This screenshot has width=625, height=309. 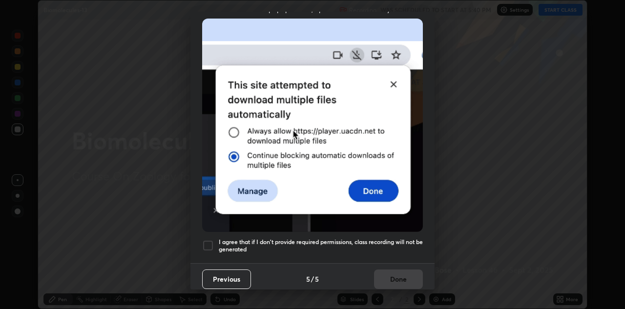 What do you see at coordinates (227, 279) in the screenshot?
I see `button: Previous` at bounding box center [227, 279].